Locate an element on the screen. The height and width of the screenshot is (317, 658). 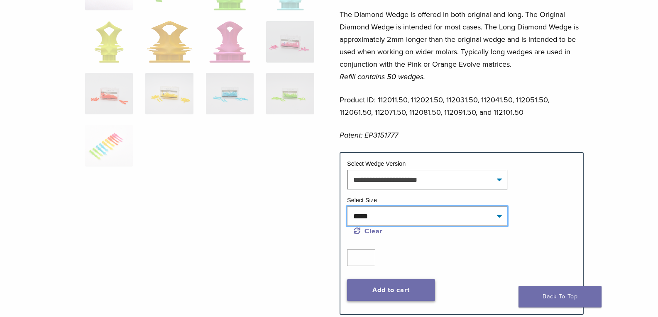
img: Diamond Wedge and Long Diamond Wedge - Image 9 is located at coordinates (109, 94).